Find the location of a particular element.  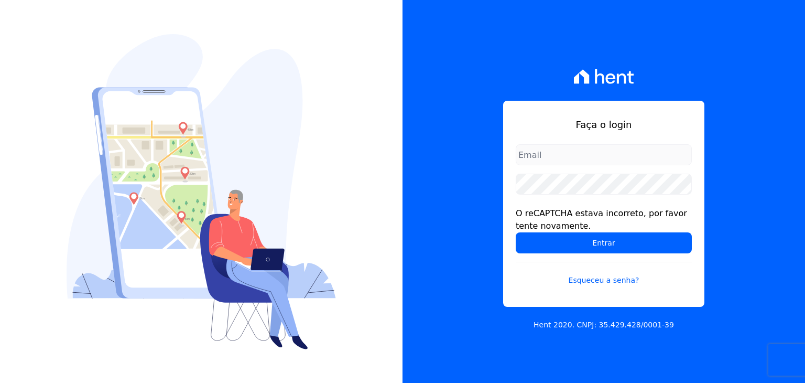

h1: Faça o login is located at coordinates (604, 124).